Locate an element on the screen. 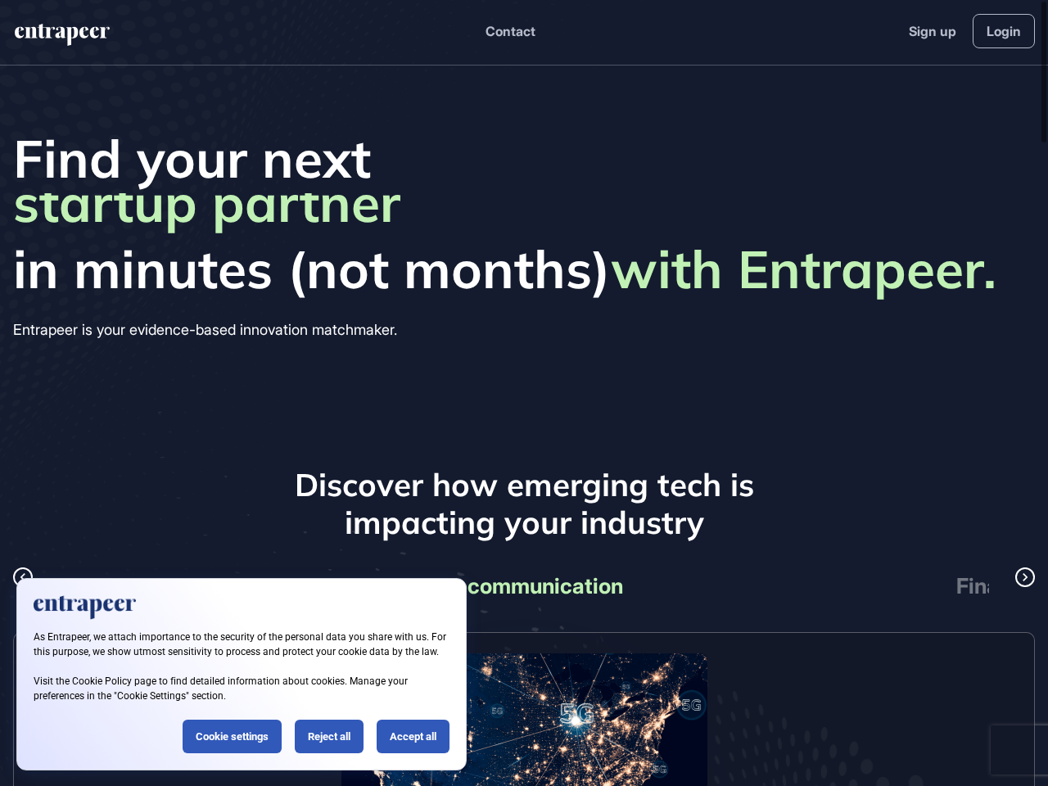 The image size is (1048, 786). a: Login is located at coordinates (1003, 31).